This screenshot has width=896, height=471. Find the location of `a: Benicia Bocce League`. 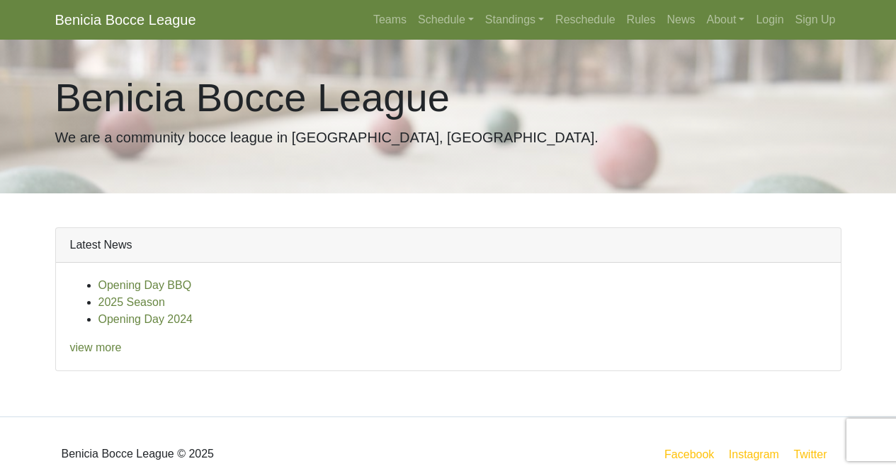

a: Benicia Bocce League is located at coordinates (125, 20).